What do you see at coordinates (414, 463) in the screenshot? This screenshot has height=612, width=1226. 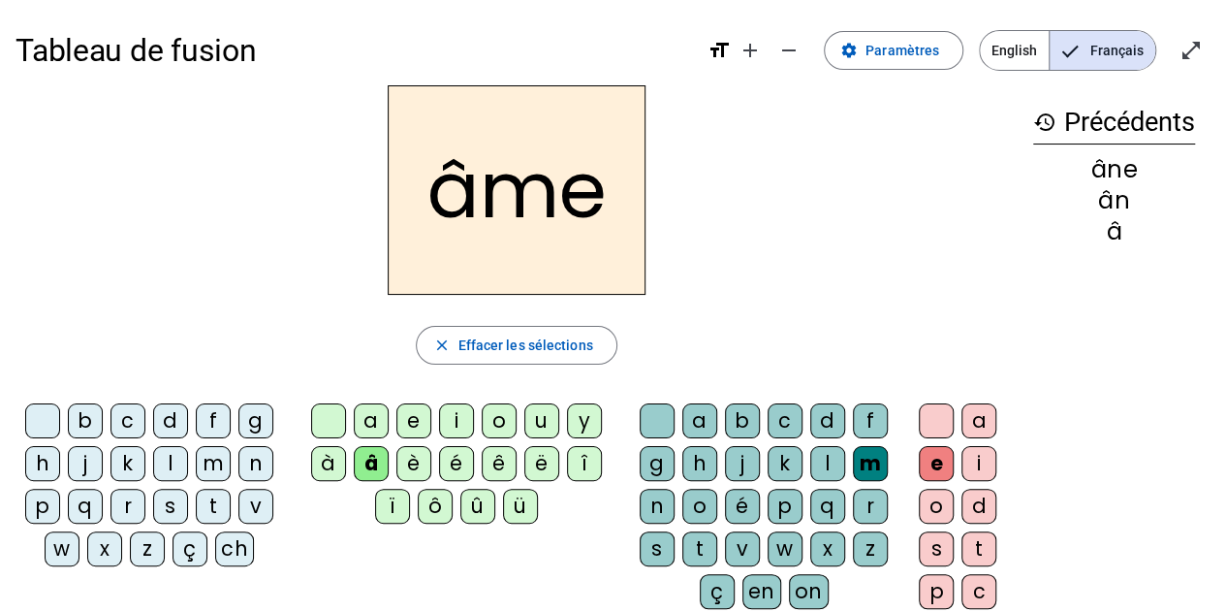 I see `div: è` at bounding box center [414, 463].